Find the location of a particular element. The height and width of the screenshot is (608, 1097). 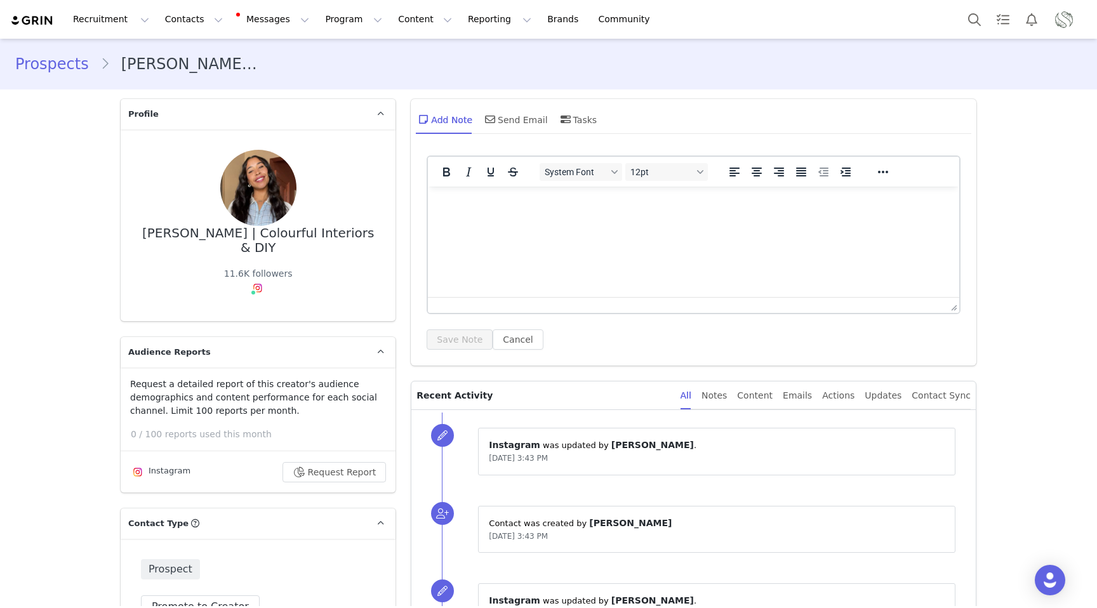

div: Send Email is located at coordinates (515, 119).